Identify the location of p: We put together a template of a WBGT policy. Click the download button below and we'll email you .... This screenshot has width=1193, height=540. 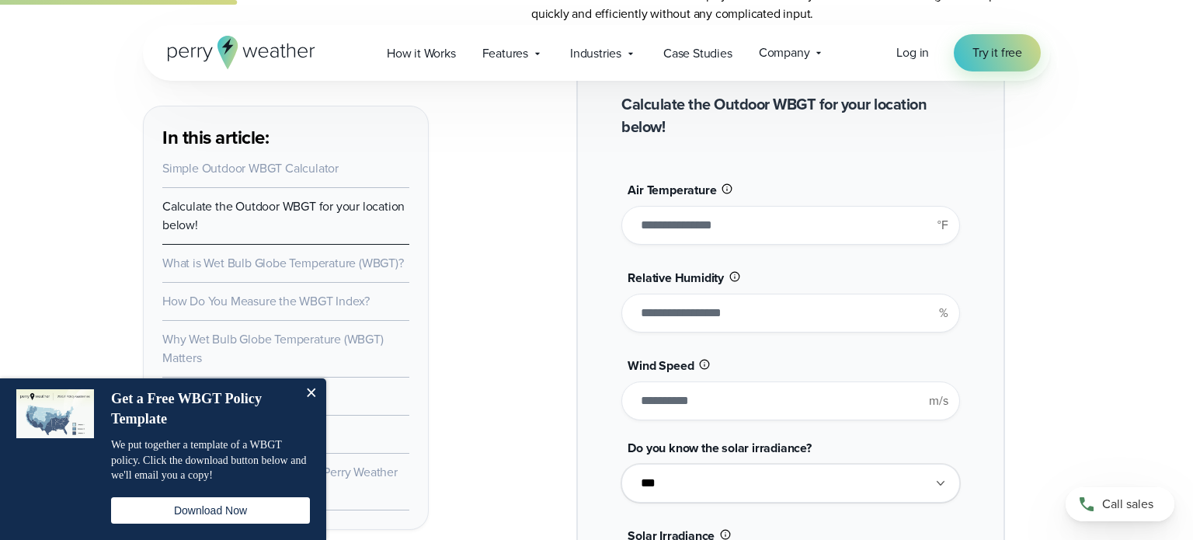
(211, 460).